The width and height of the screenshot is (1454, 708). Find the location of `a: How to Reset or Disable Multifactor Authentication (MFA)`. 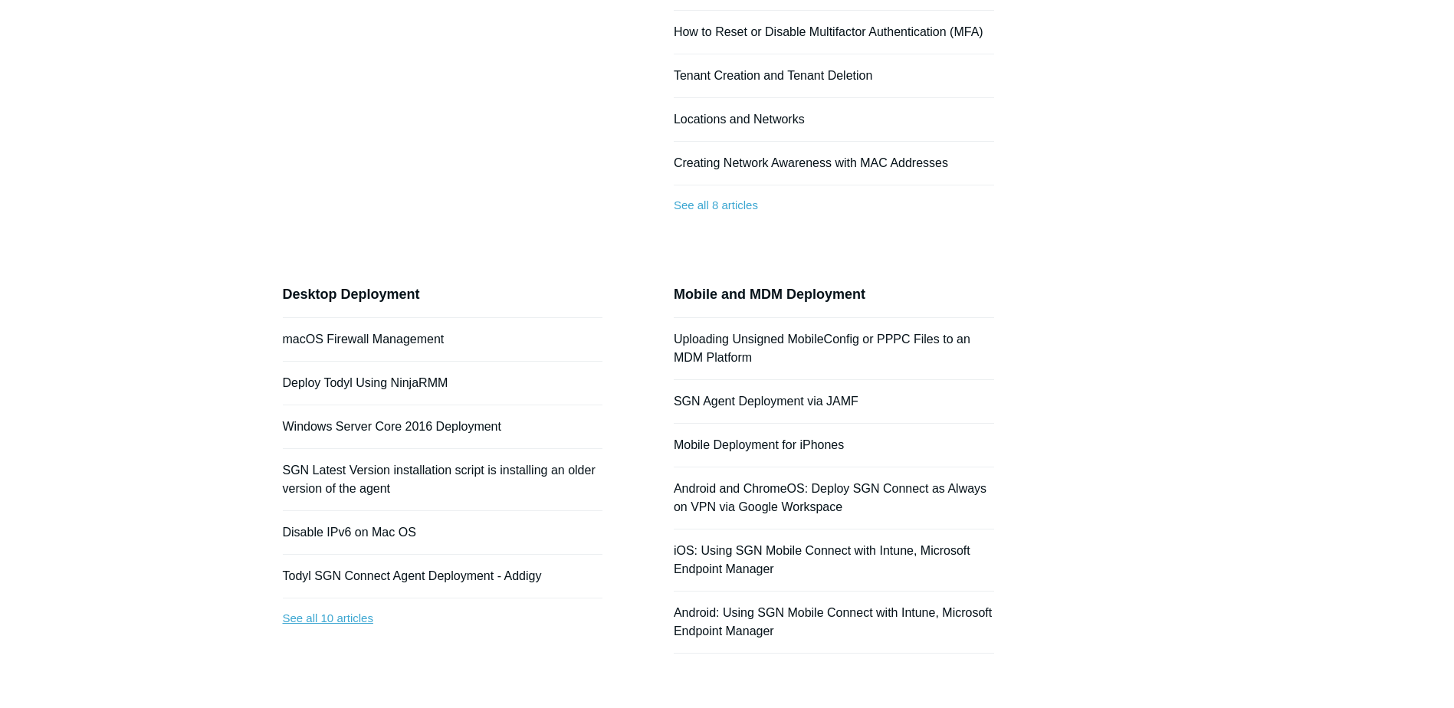

a: How to Reset or Disable Multifactor Authentication (MFA) is located at coordinates (829, 31).